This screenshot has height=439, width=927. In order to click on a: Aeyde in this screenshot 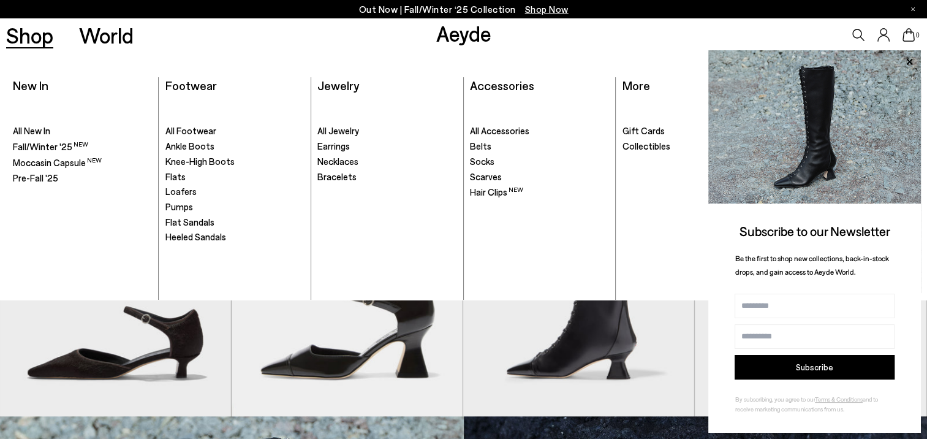, I will do `click(463, 33)`.